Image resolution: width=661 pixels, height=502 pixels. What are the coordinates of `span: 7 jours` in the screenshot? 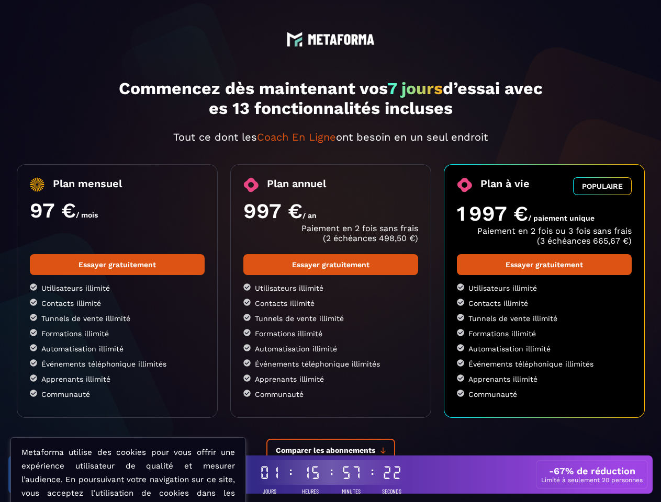 It's located at (415, 88).